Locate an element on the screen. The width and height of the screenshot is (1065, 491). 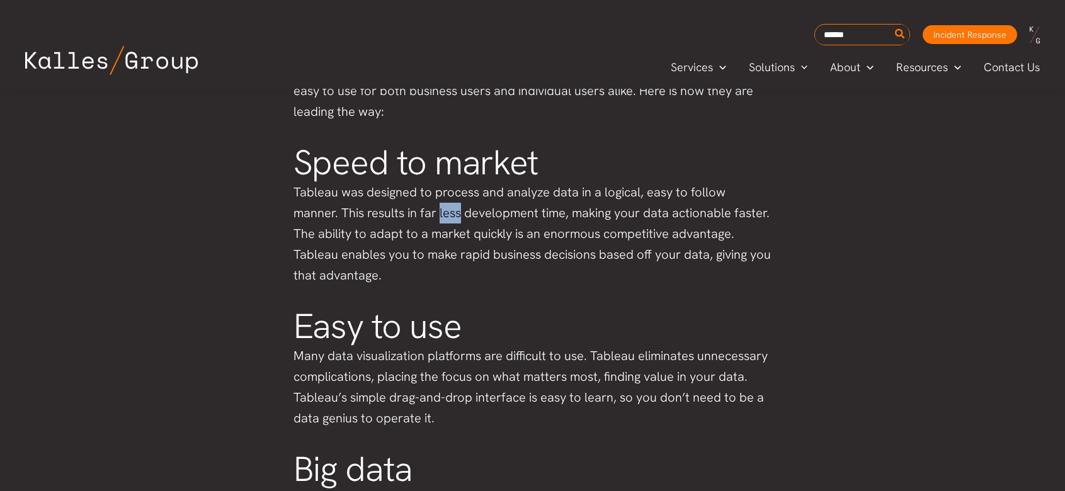
a: ResourcesMenu Toggle is located at coordinates (928, 67).